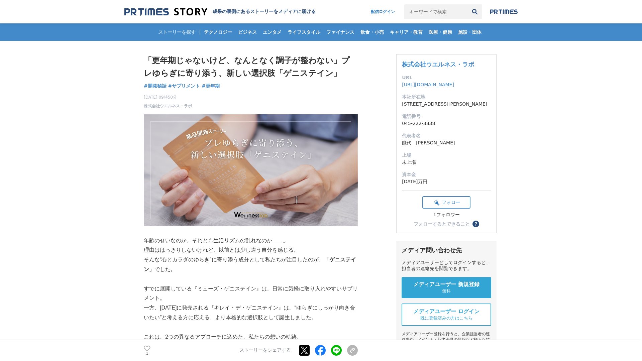 The image size is (642, 361). What do you see at coordinates (264, 12) in the screenshot?
I see `h2: 成果の裏側にあるストーリーをメディアに届ける` at bounding box center [264, 12].